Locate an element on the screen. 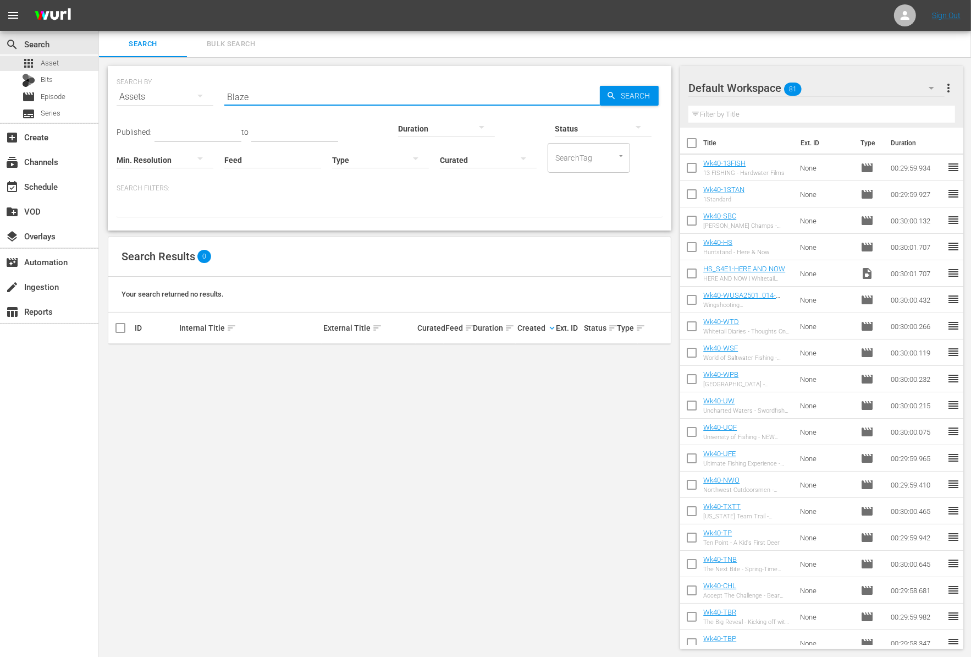 This screenshot has width=971, height=657. th: Type is located at coordinates (869, 143).